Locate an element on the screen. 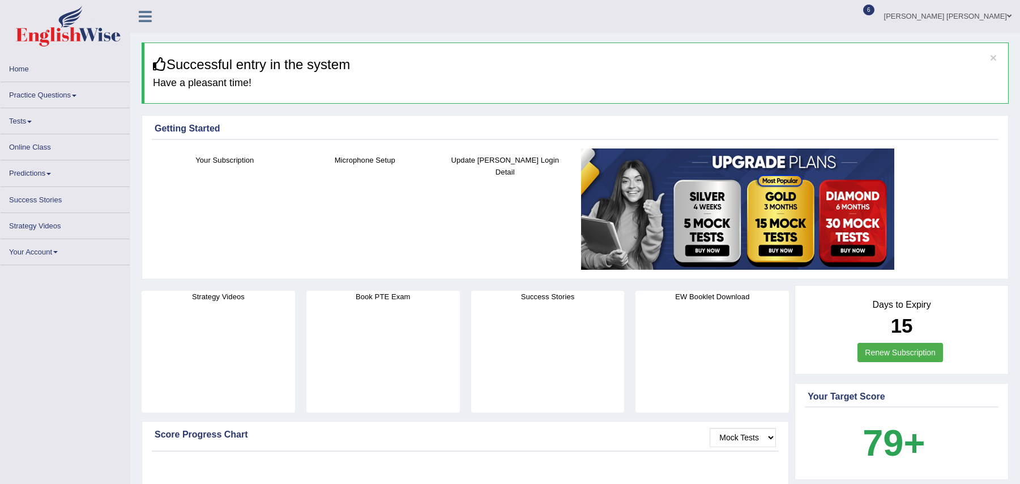  h4: Strategy Videos is located at coordinates (218, 296).